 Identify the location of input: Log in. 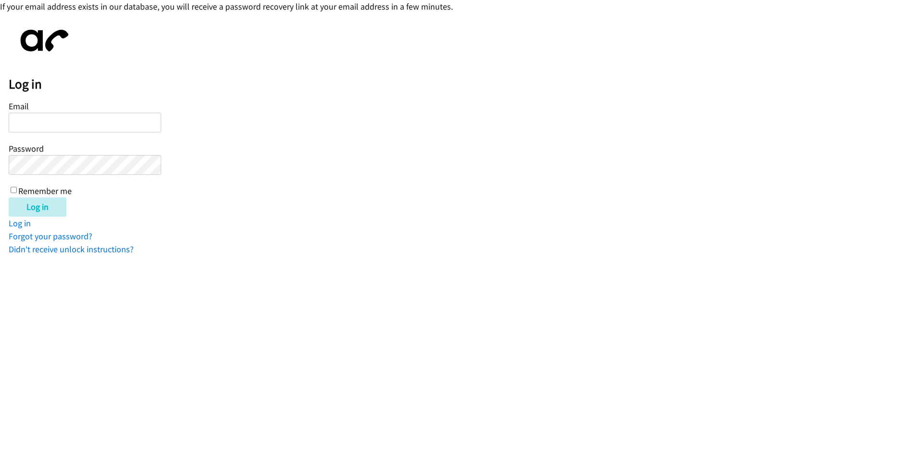
(38, 207).